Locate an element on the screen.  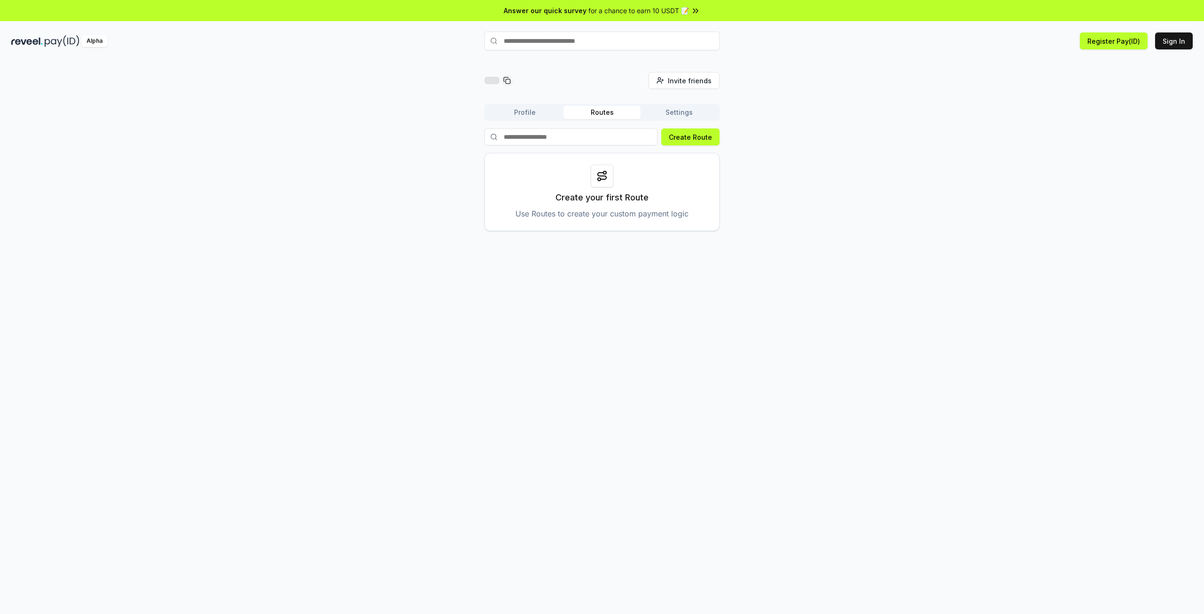
button: Settings is located at coordinates (679, 112).